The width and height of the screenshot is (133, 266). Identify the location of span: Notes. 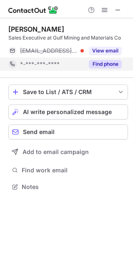
(73, 187).